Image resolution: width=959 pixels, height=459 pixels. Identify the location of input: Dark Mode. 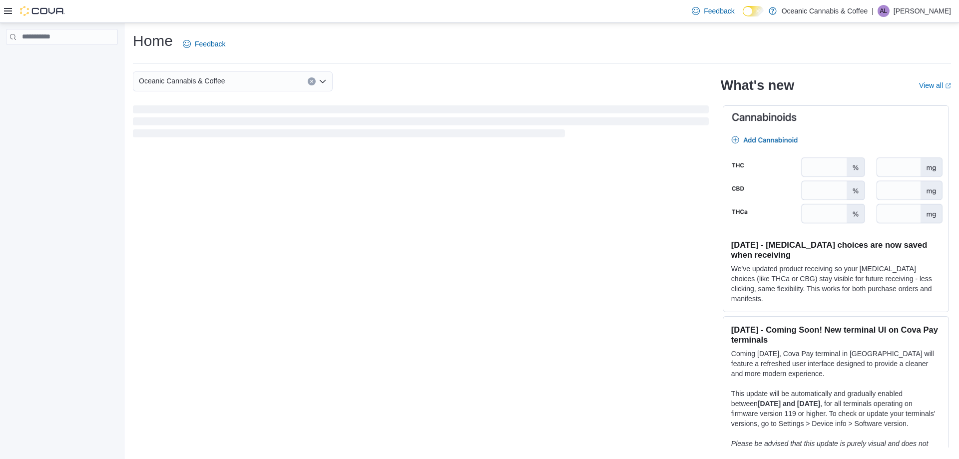
(753, 11).